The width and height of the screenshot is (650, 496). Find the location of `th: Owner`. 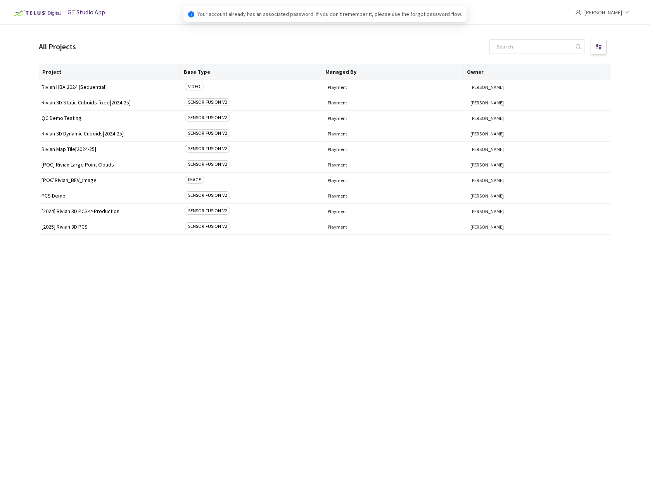

th: Owner is located at coordinates (535, 72).